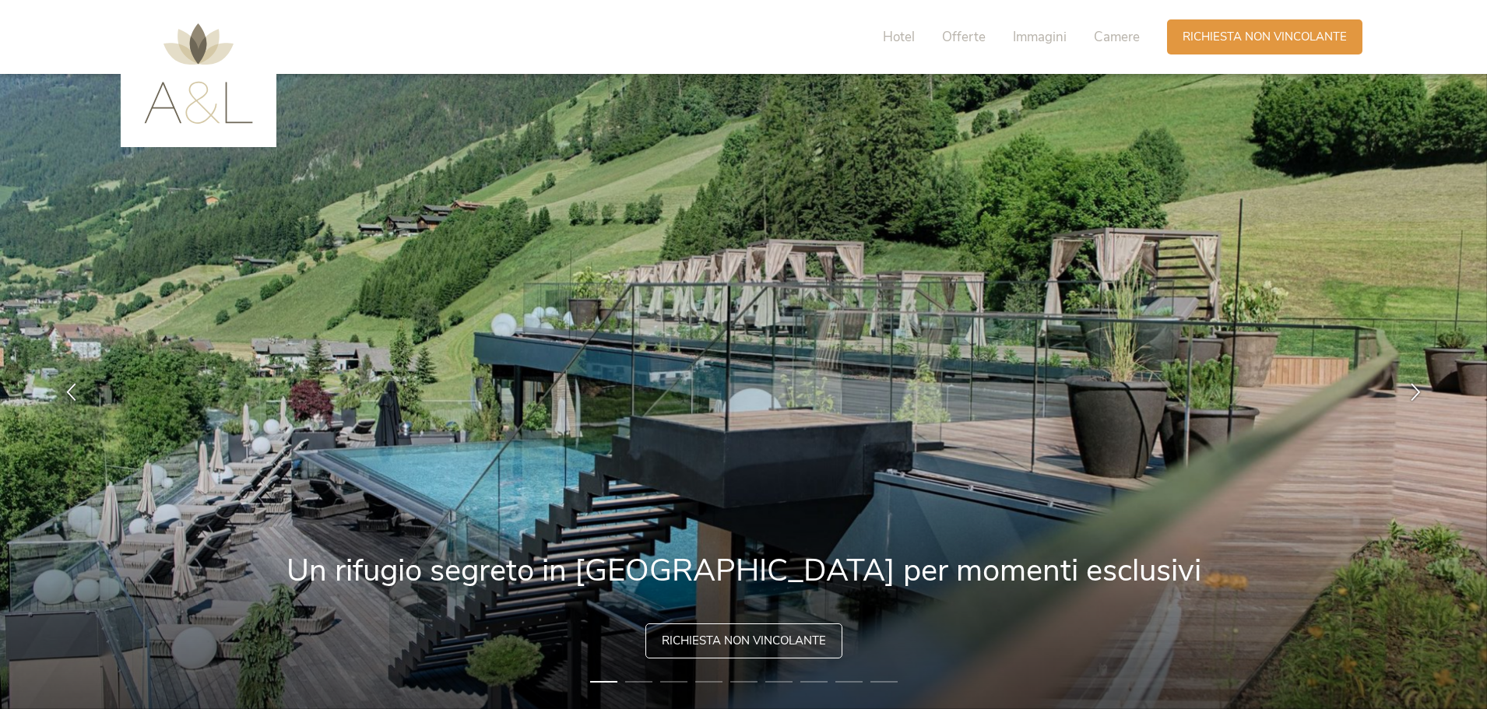  Describe the element at coordinates (1039, 37) in the screenshot. I see `span: Immagini` at that location.